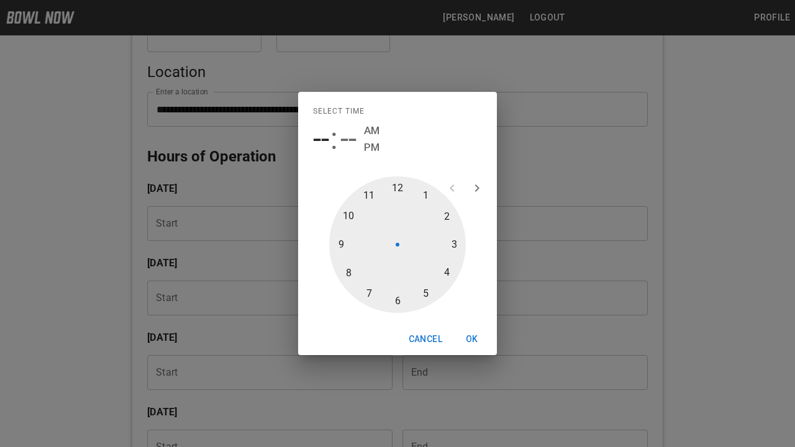 This screenshot has width=795, height=447. I want to click on button: AM, so click(371, 130).